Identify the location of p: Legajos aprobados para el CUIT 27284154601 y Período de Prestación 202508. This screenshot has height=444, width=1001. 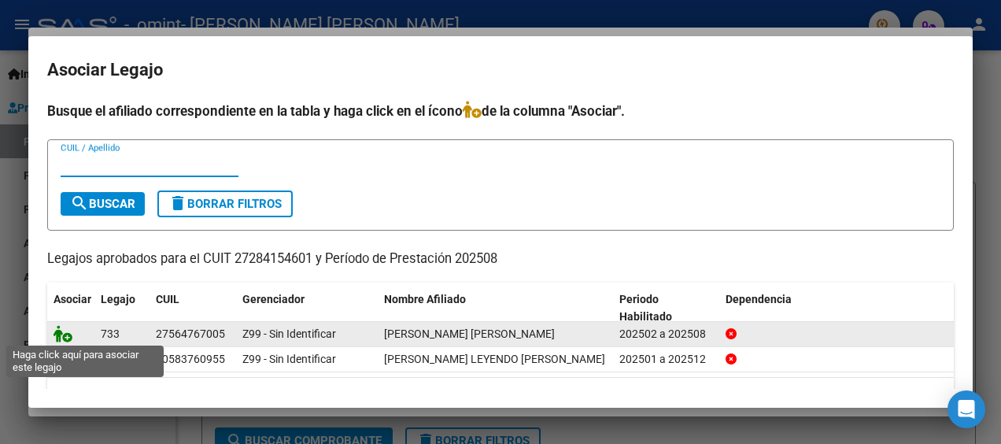
(501, 259).